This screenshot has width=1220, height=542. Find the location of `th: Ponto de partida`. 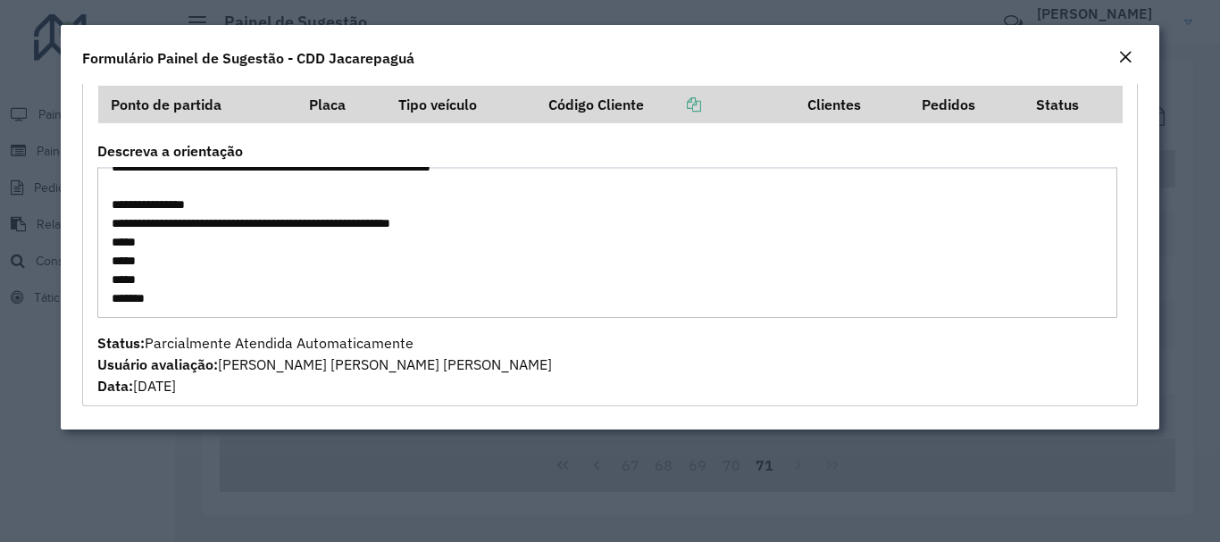

th: Ponto de partida is located at coordinates (197, 105).